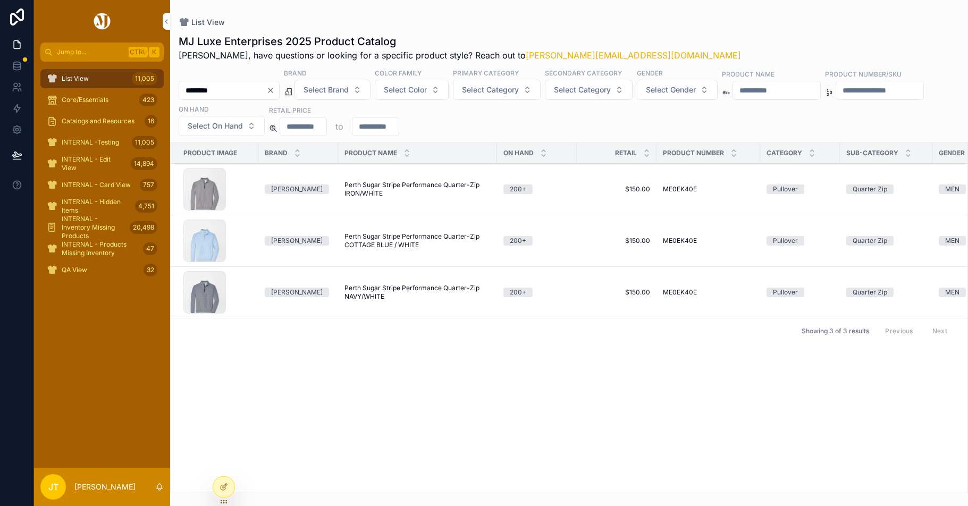 The height and width of the screenshot is (506, 968). Describe the element at coordinates (100, 249) in the screenshot. I see `span: INTERNAL - Products Missing Inventory` at that location.